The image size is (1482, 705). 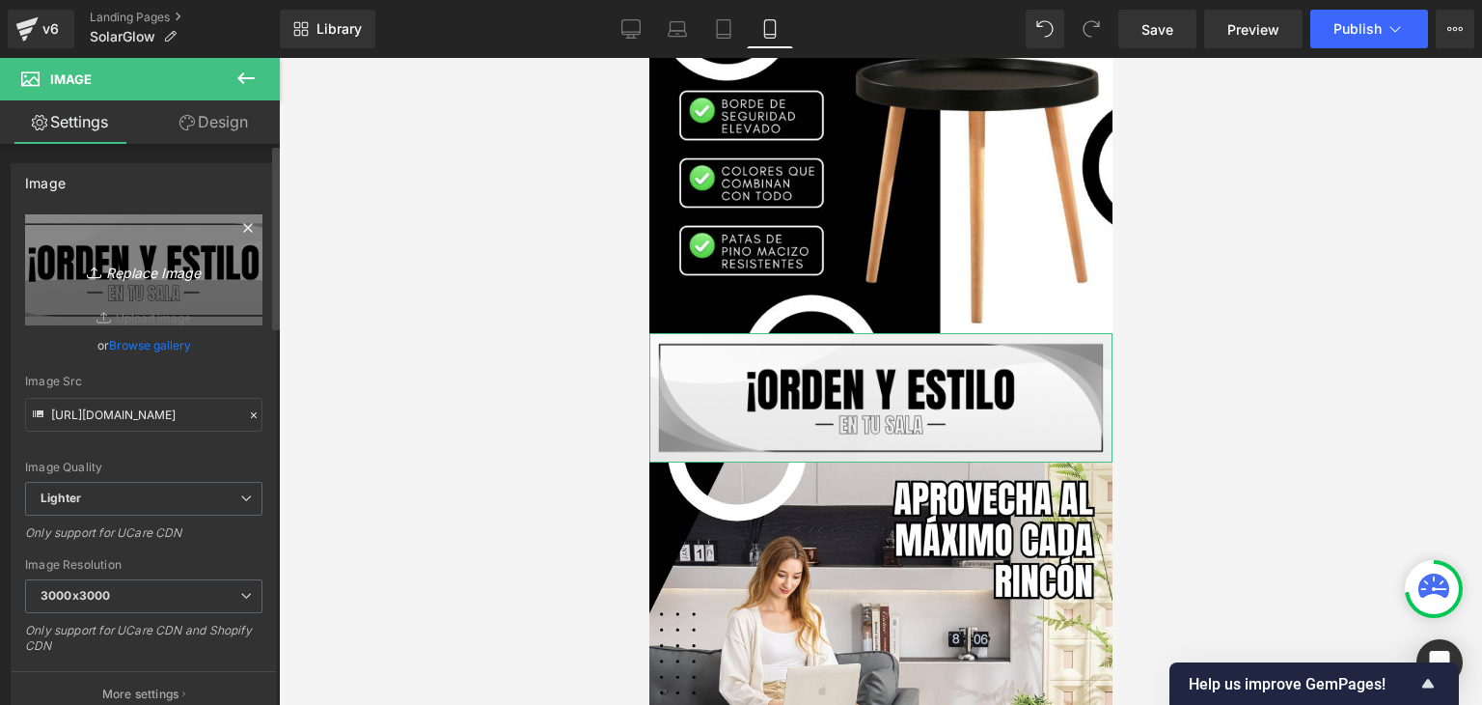 What do you see at coordinates (144, 565) in the screenshot?
I see `div: Image Resolution` at bounding box center [144, 565].